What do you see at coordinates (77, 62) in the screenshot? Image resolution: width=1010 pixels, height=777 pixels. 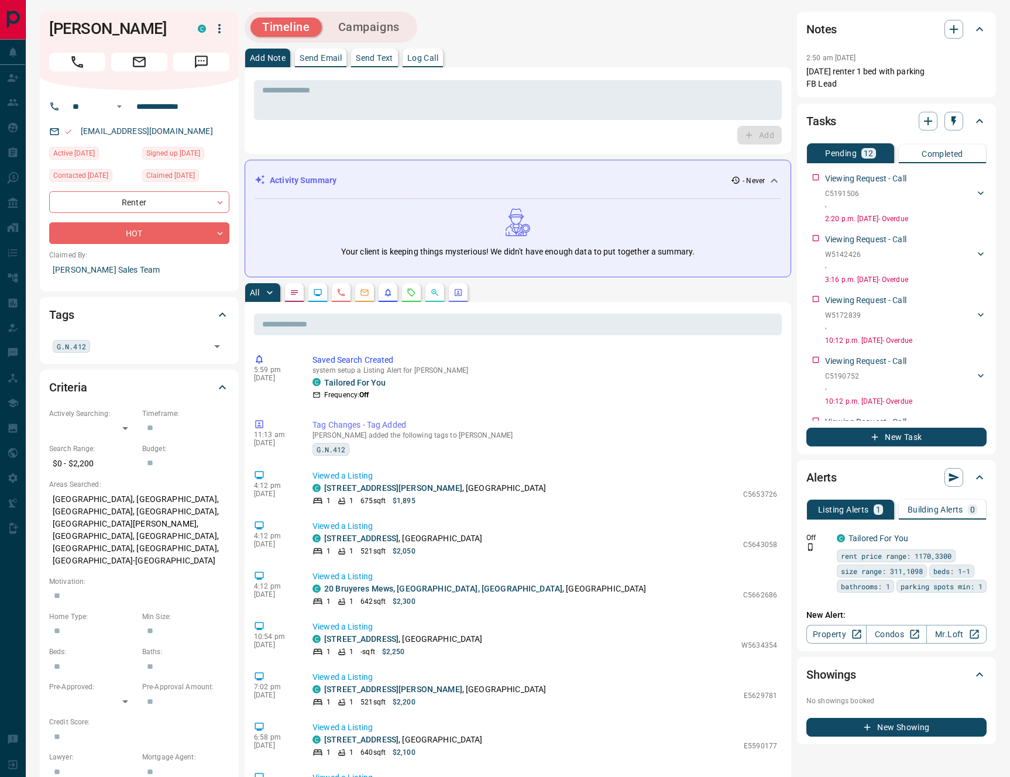 I see `span: Call` at bounding box center [77, 62].